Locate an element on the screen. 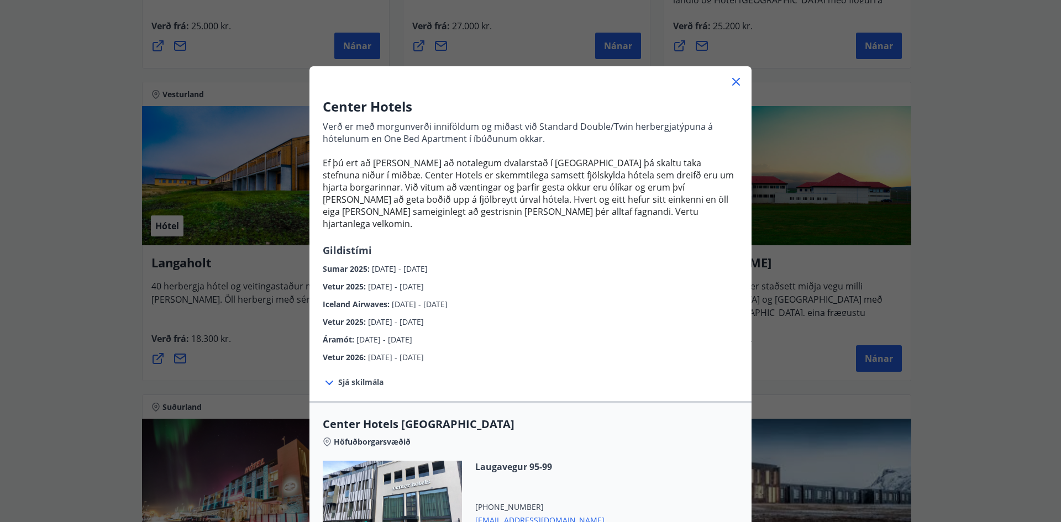 This screenshot has height=522, width=1061. span: Gildistími is located at coordinates (347, 250).